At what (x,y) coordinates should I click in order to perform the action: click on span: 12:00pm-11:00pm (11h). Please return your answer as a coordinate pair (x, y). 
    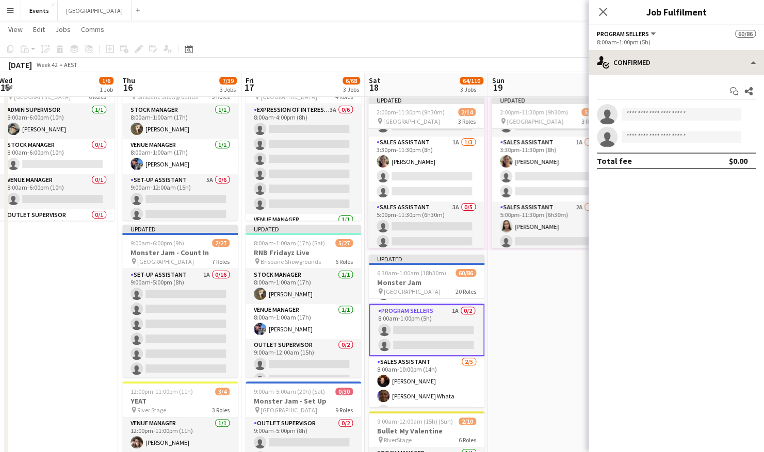
    Looking at the image, I should click on (161, 391).